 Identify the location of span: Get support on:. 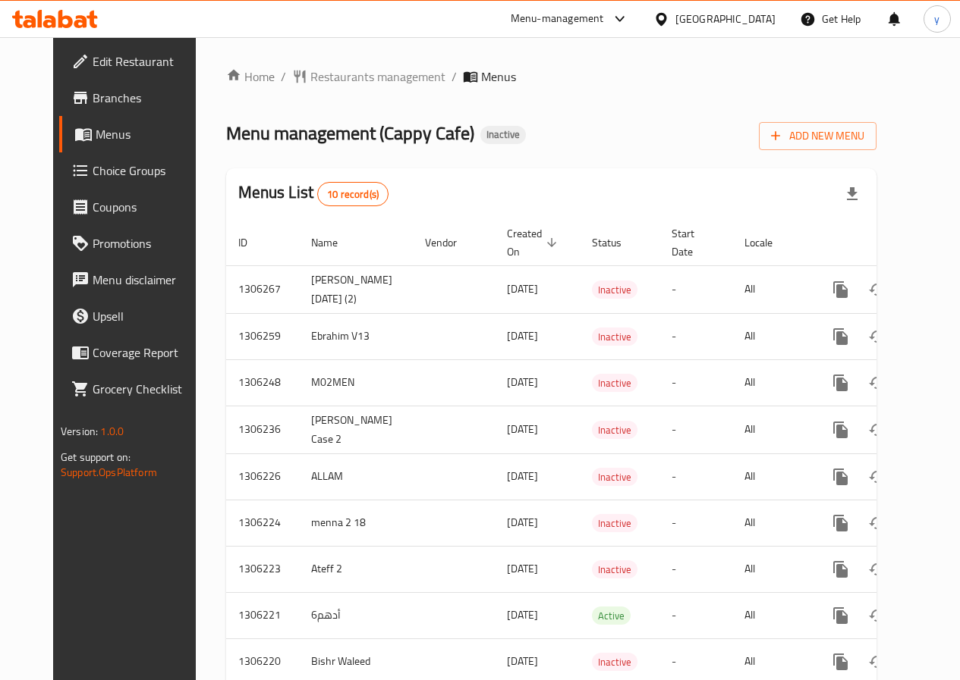
(96, 457).